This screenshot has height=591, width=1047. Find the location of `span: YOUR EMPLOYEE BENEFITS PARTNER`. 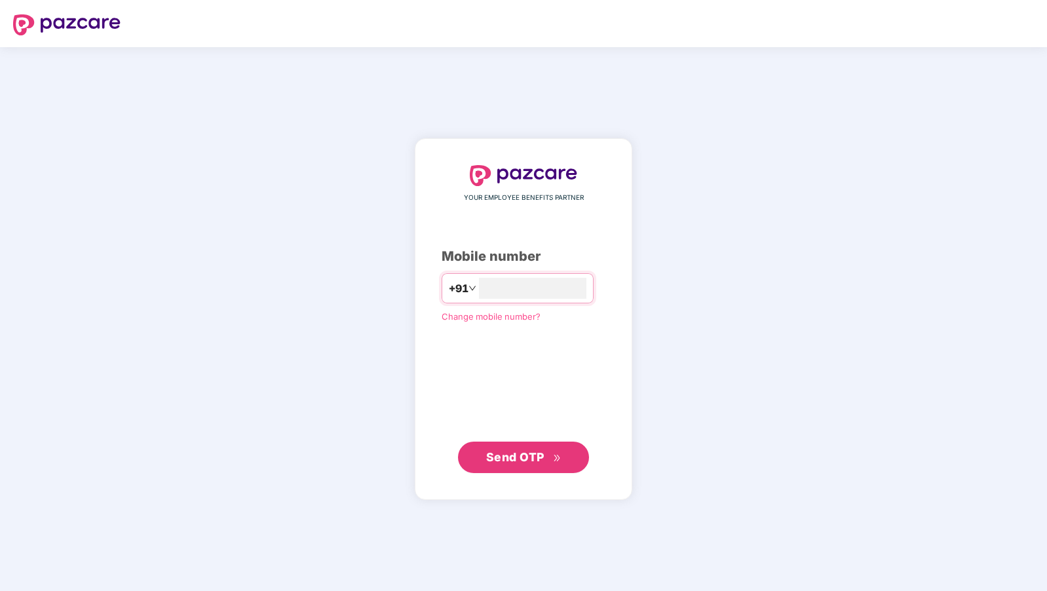

span: YOUR EMPLOYEE BENEFITS PARTNER is located at coordinates (523, 198).